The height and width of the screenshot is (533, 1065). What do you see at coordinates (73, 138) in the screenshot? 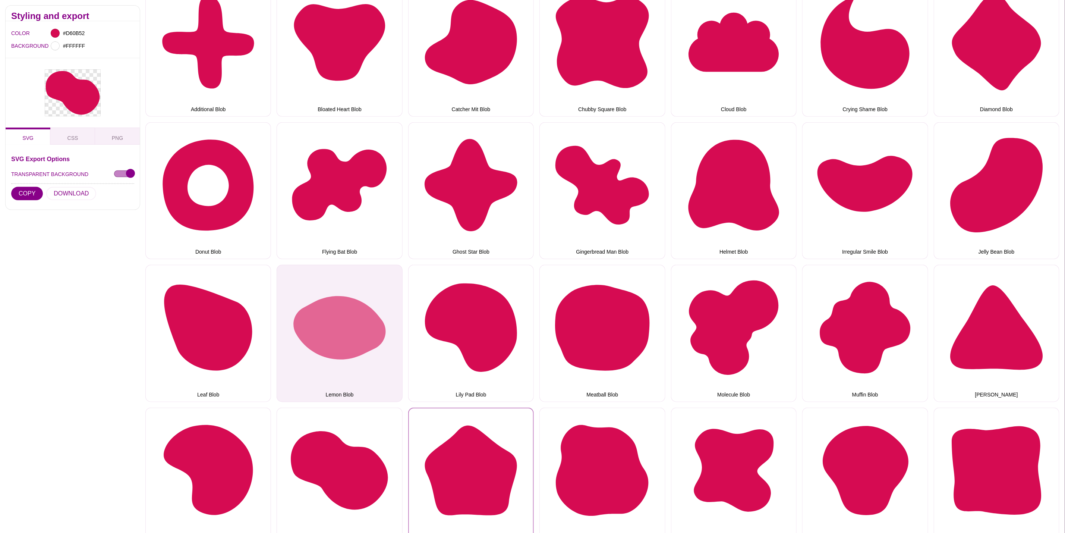
I see `span: CSS` at bounding box center [73, 138].